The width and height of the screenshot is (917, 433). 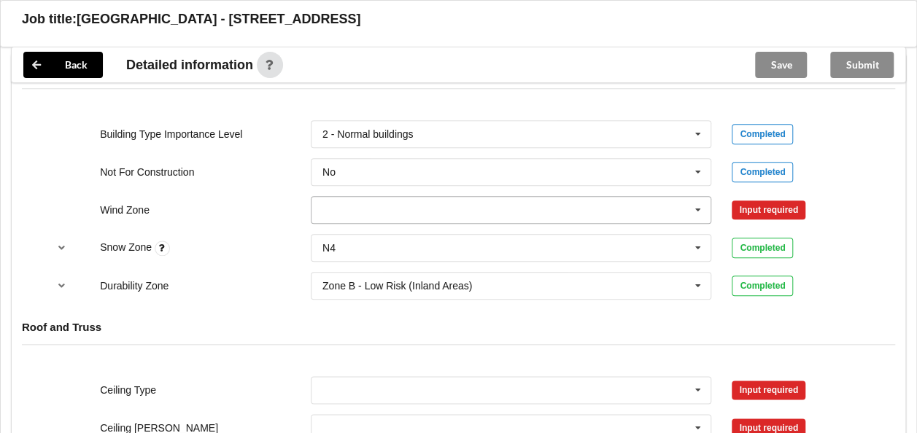 I want to click on label: Not For Construction, so click(x=147, y=172).